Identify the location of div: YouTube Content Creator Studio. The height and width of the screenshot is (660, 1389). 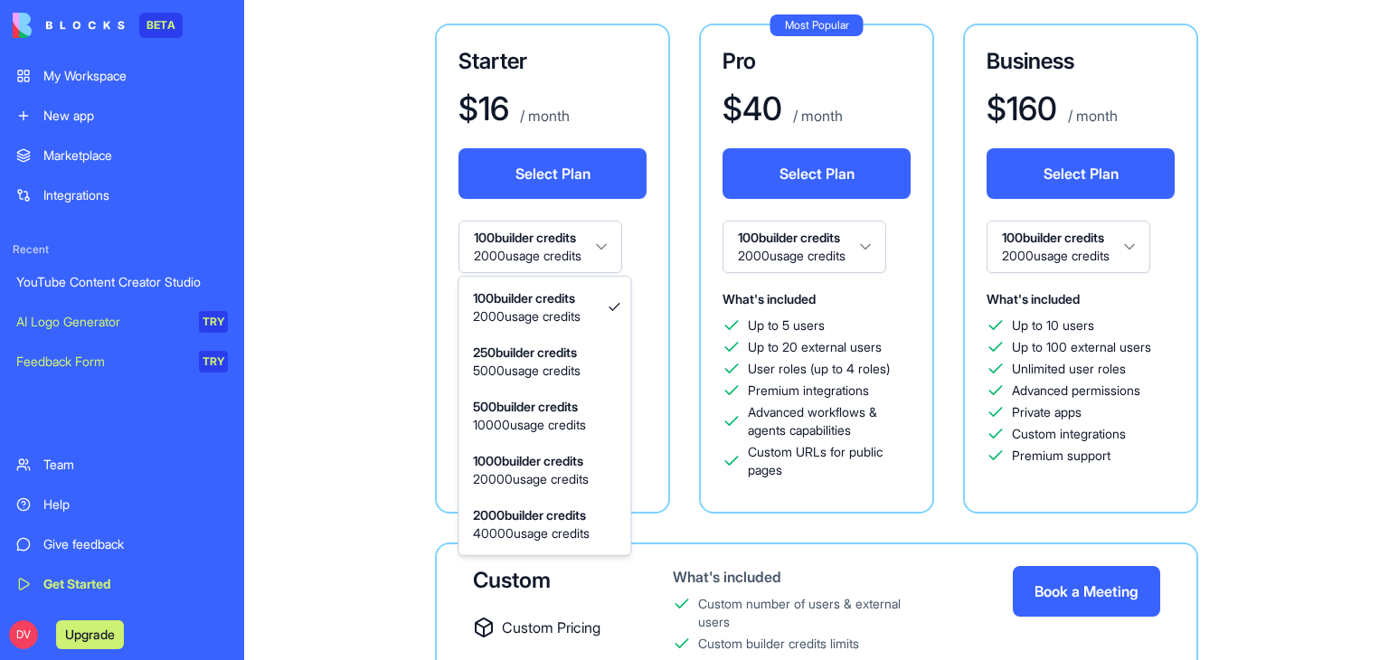
(122, 282).